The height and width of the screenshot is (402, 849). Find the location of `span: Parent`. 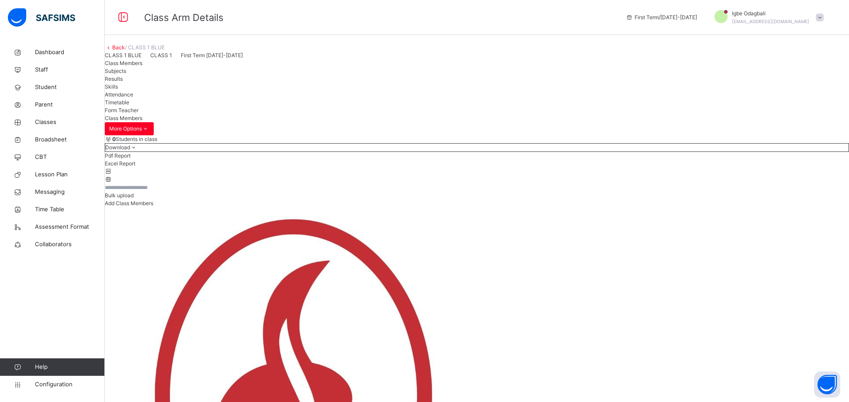

span: Parent is located at coordinates (70, 105).